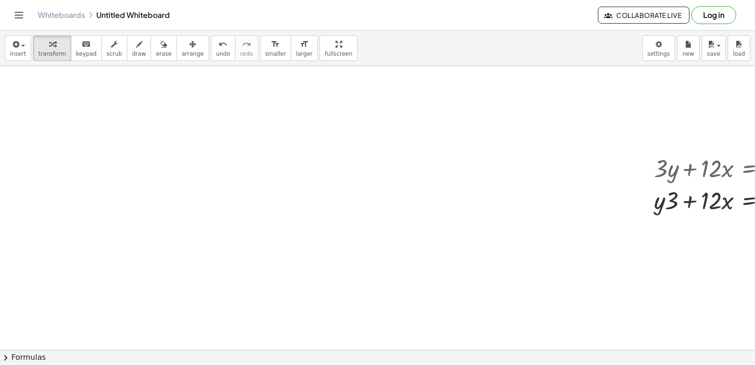  Describe the element at coordinates (688, 54) in the screenshot. I see `span: new` at that location.